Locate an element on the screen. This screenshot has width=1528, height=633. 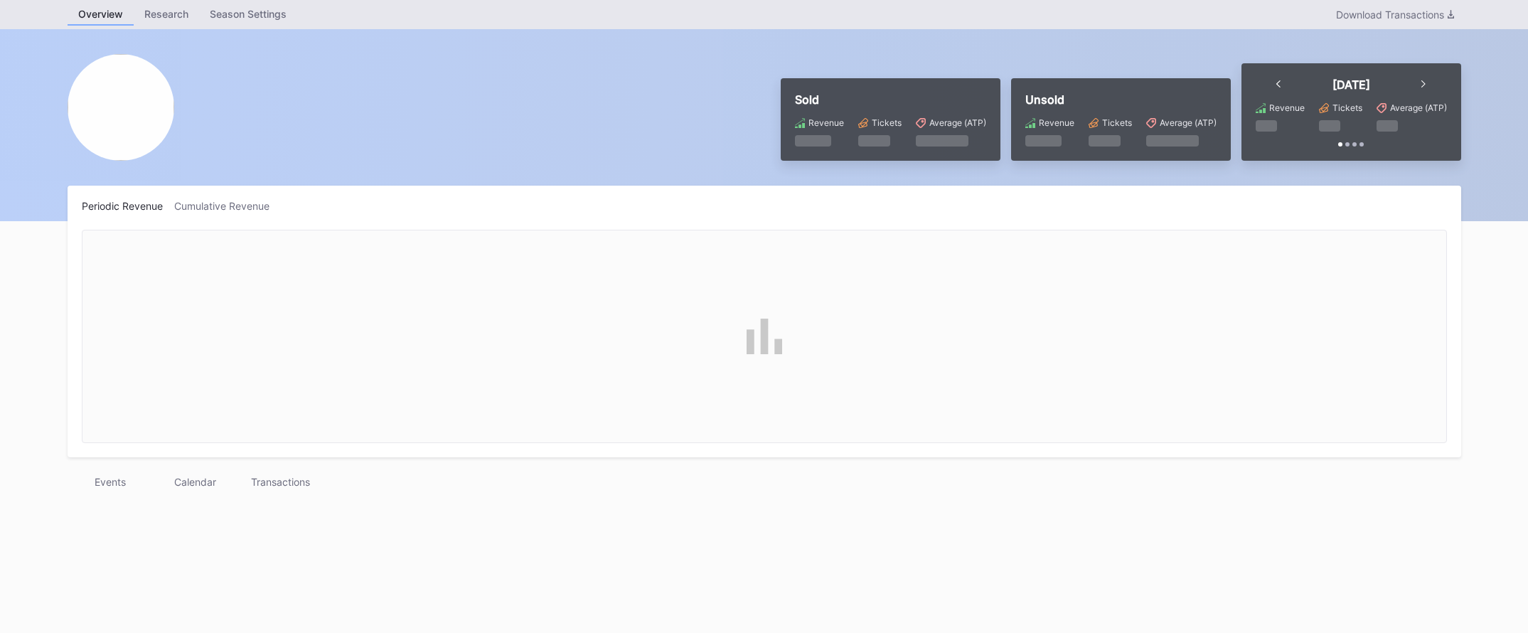
div: Periodic Revenue is located at coordinates (128, 205).